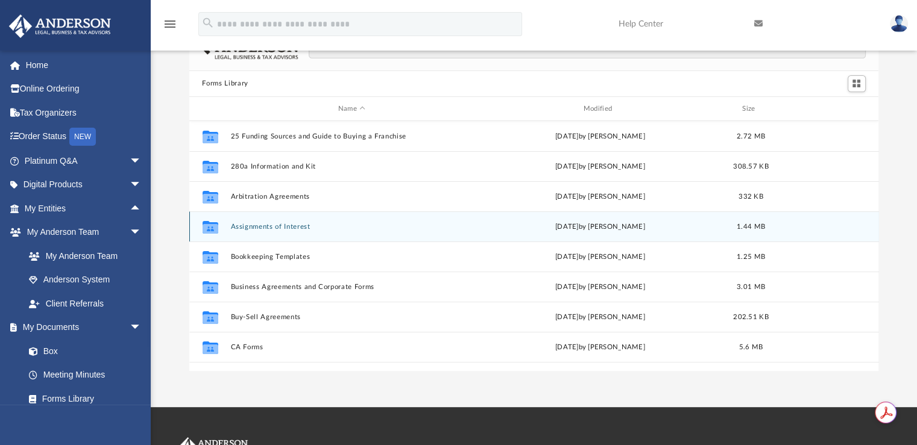  What do you see at coordinates (857, 84) in the screenshot?
I see `button: Switch to Grid View` at bounding box center [857, 84].